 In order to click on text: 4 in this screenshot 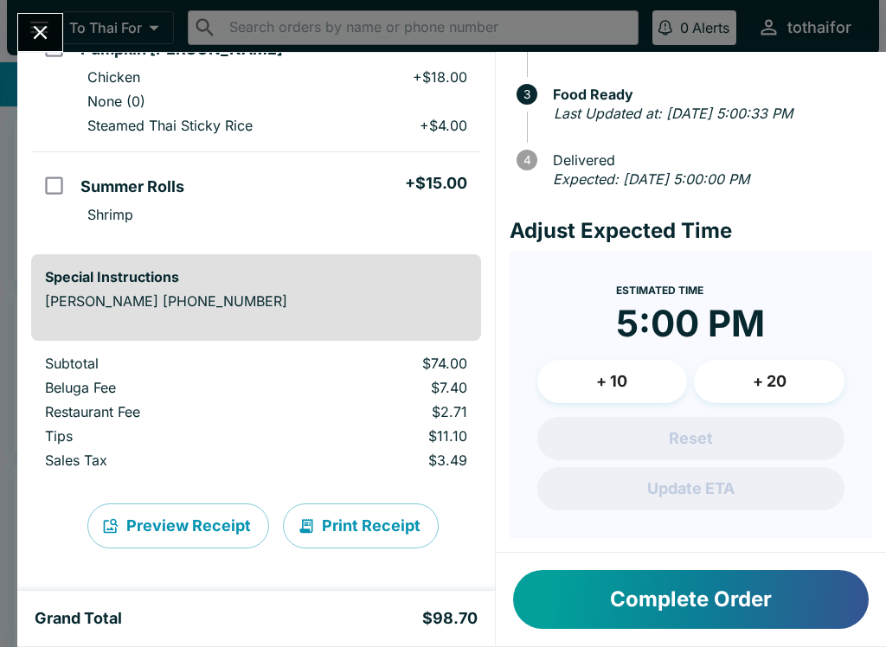, I will do `click(526, 160)`.